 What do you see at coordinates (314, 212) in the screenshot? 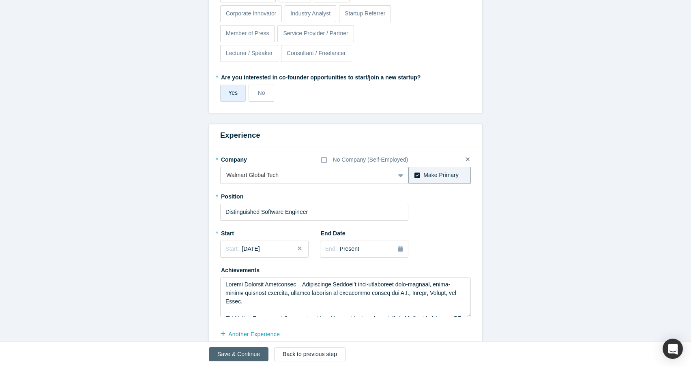
I see `input: Sales Manager` at bounding box center [314, 212].